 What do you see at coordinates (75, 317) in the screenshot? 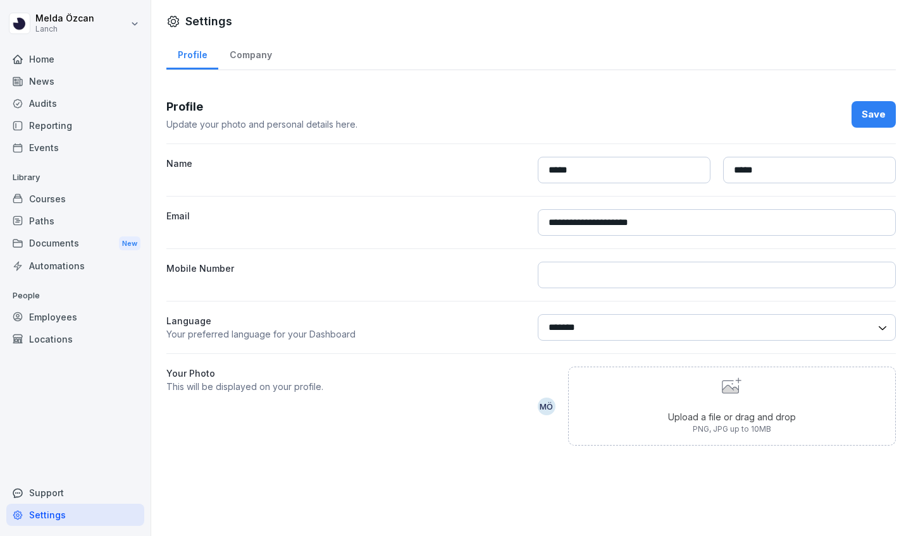
I see `div: Employees` at bounding box center [75, 317].